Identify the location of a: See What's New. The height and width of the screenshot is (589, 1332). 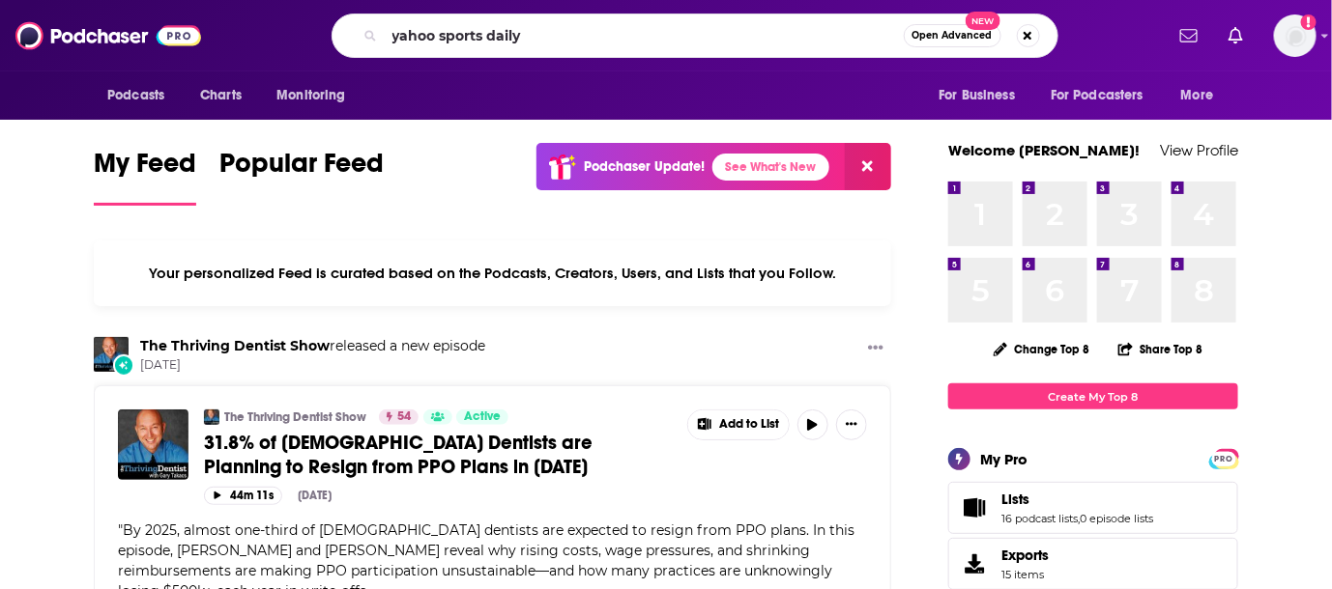
(770, 167).